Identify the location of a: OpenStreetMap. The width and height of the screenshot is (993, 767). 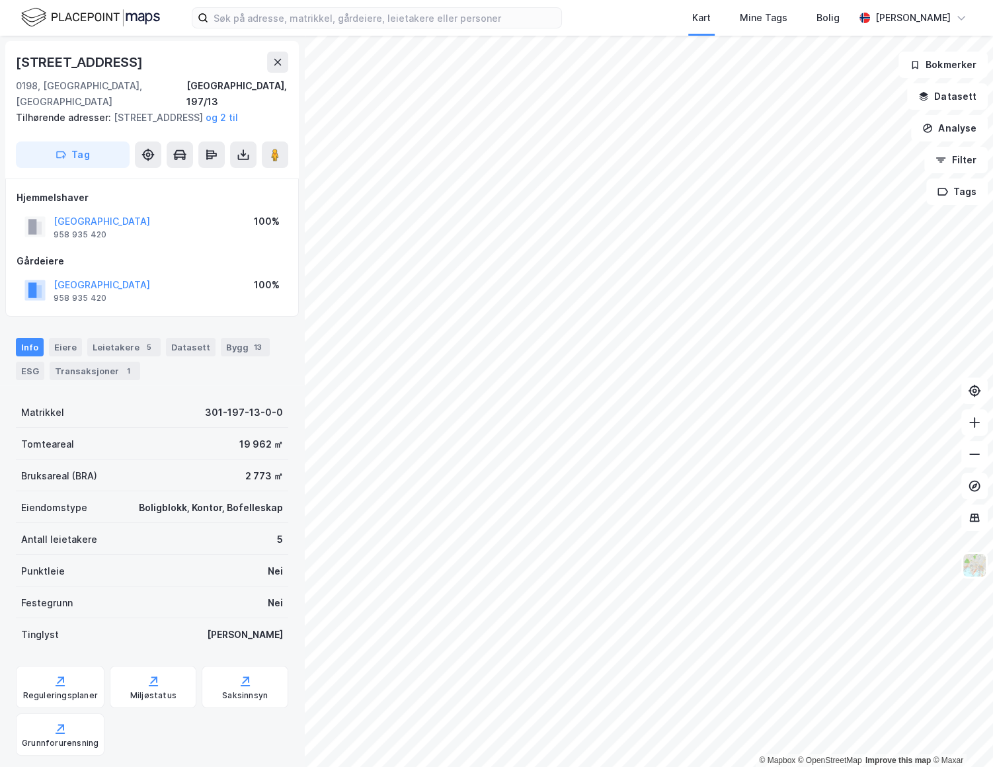
(830, 761).